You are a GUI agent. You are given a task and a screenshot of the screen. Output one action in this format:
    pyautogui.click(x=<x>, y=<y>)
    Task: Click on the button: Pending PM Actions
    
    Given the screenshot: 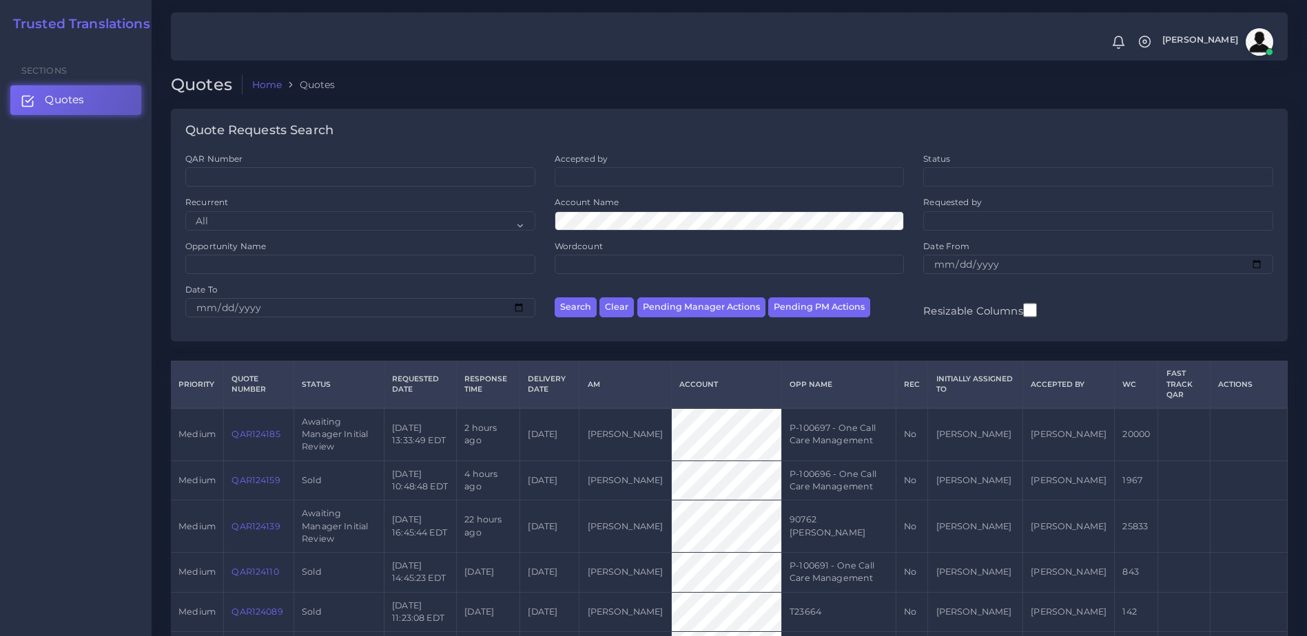 What is the action you would take?
    pyautogui.click(x=819, y=307)
    